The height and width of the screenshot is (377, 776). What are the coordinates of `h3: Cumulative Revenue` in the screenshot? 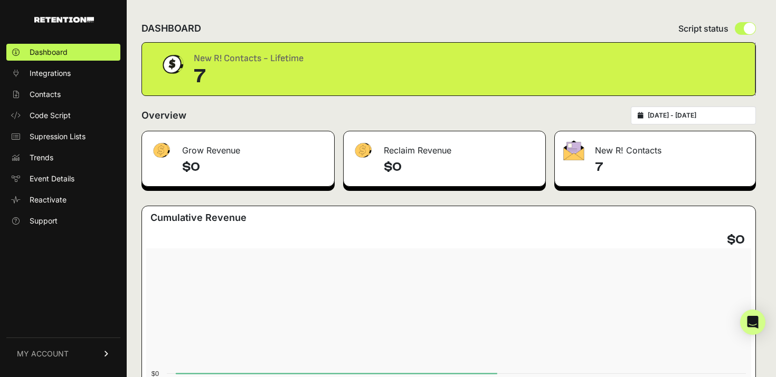 It's located at (198, 218).